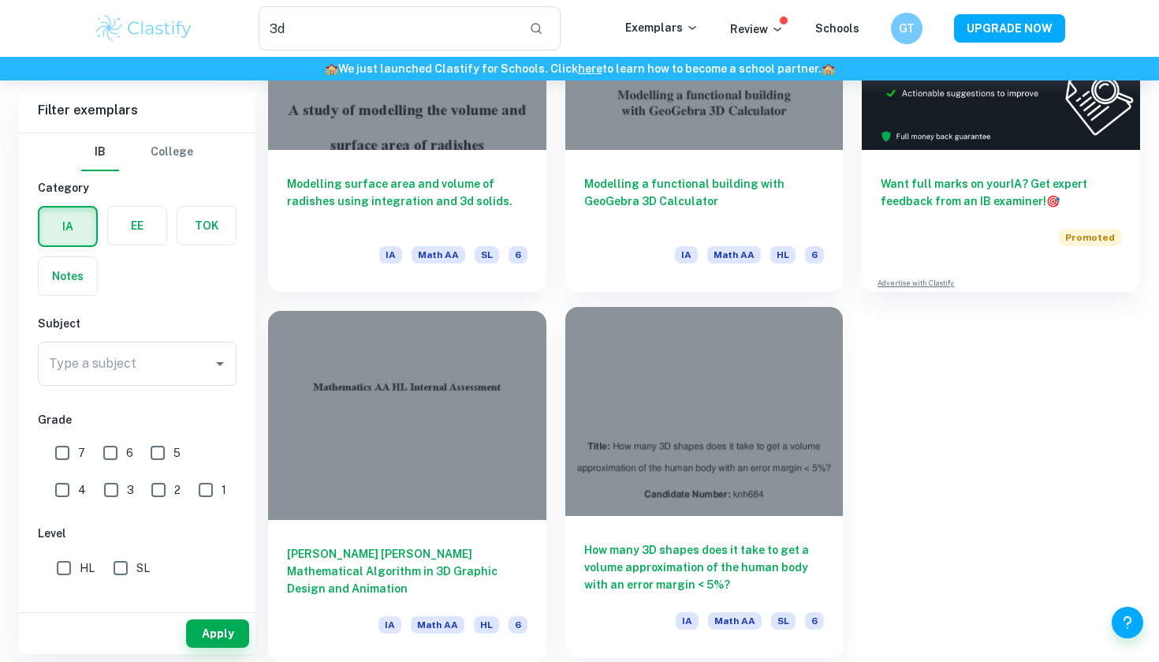 This screenshot has height=662, width=1159. What do you see at coordinates (137, 226) in the screenshot?
I see `button: EE` at bounding box center [137, 226].